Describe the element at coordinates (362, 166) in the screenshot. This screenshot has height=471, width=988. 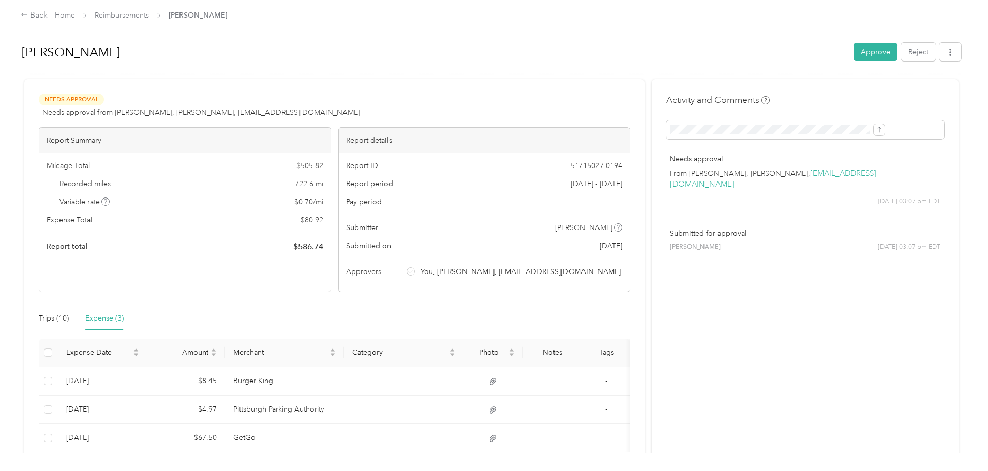
I see `span: Report ID` at that location.